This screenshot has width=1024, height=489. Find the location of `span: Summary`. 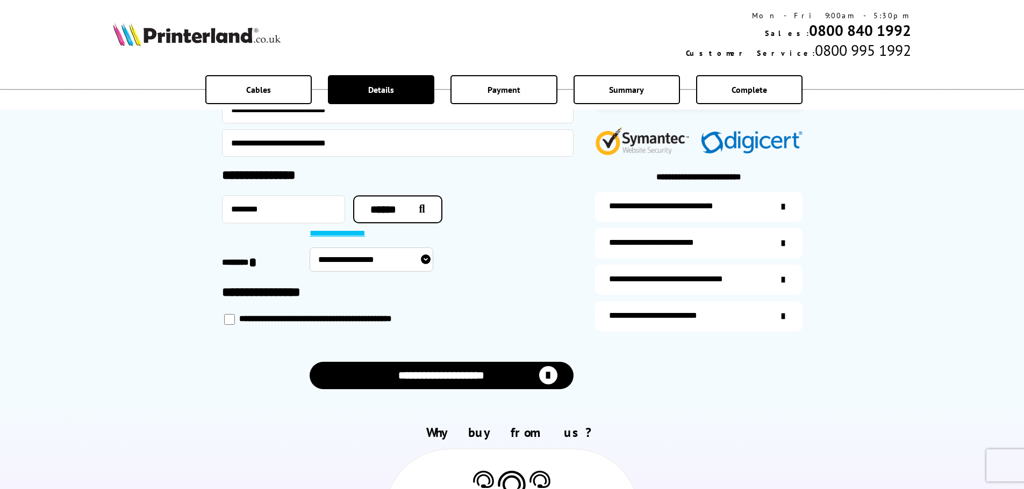

span: Summary is located at coordinates (626, 90).